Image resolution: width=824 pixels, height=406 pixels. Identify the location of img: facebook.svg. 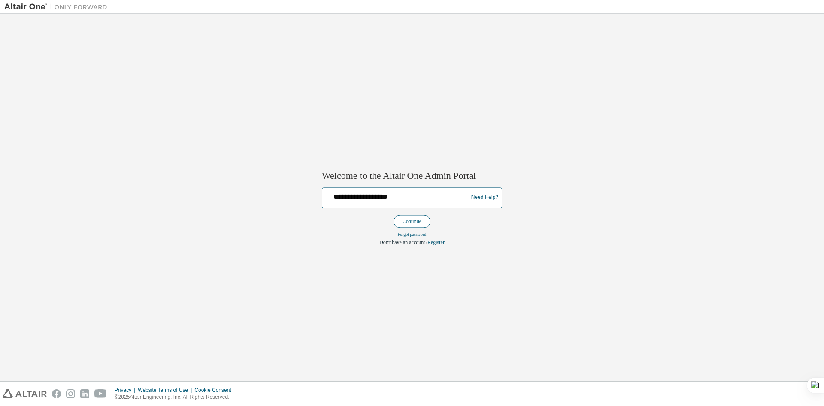
(56, 393).